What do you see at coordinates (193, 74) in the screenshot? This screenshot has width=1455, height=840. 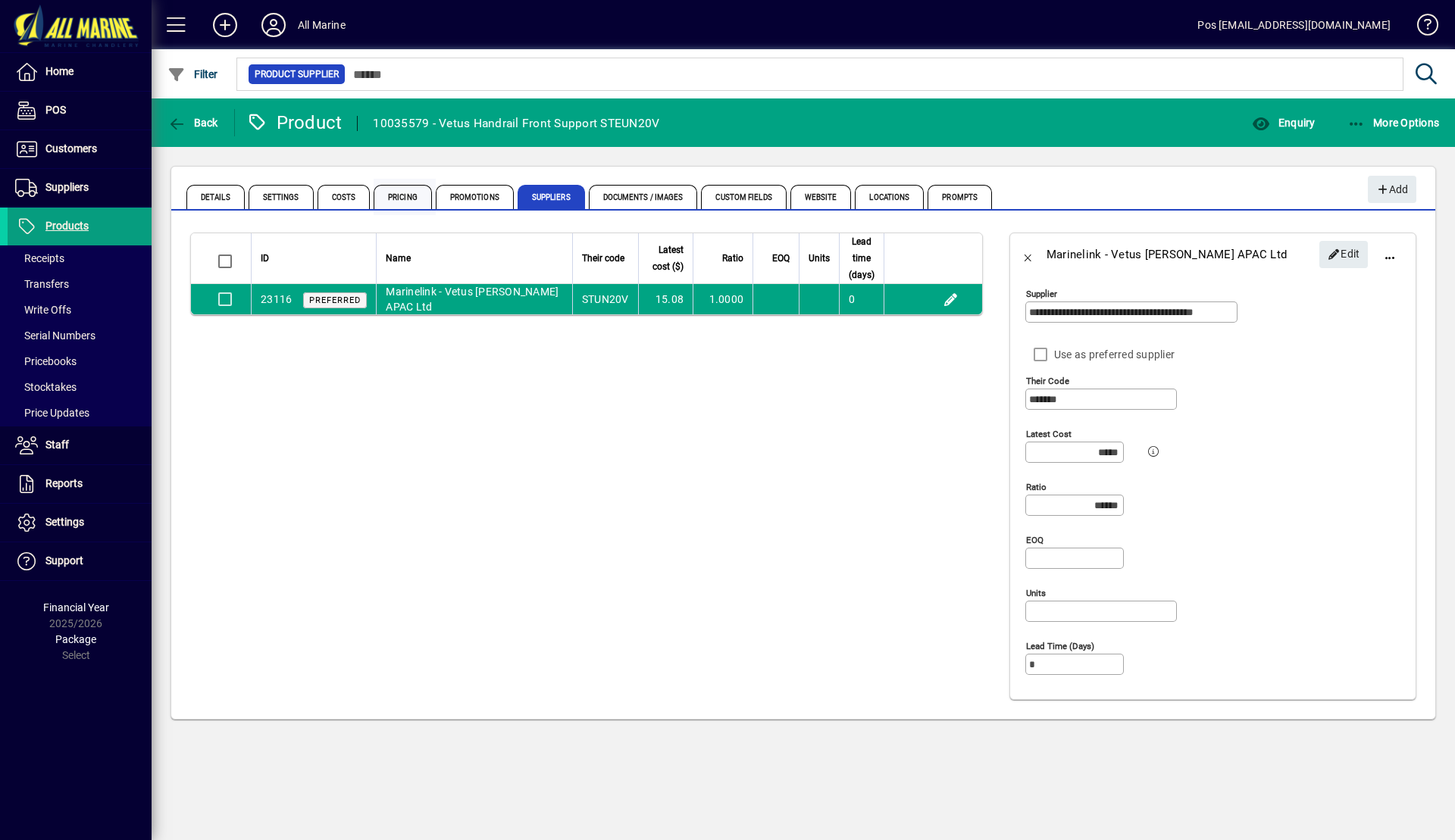 I see `span: Filter` at bounding box center [193, 74].